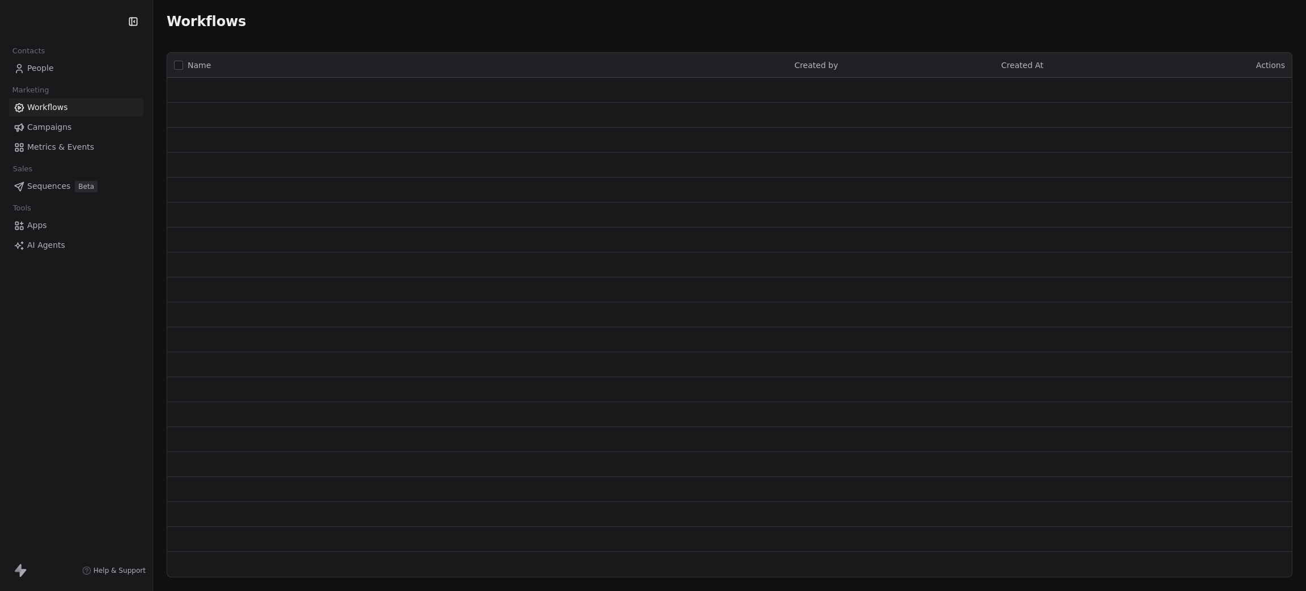 This screenshot has height=591, width=1306. Describe the element at coordinates (1022, 65) in the screenshot. I see `span: Created At` at that location.